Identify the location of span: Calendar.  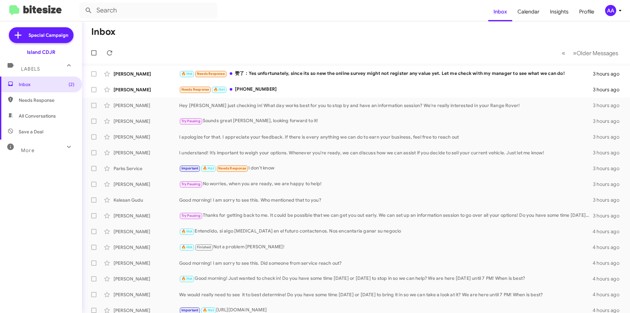
(528, 12).